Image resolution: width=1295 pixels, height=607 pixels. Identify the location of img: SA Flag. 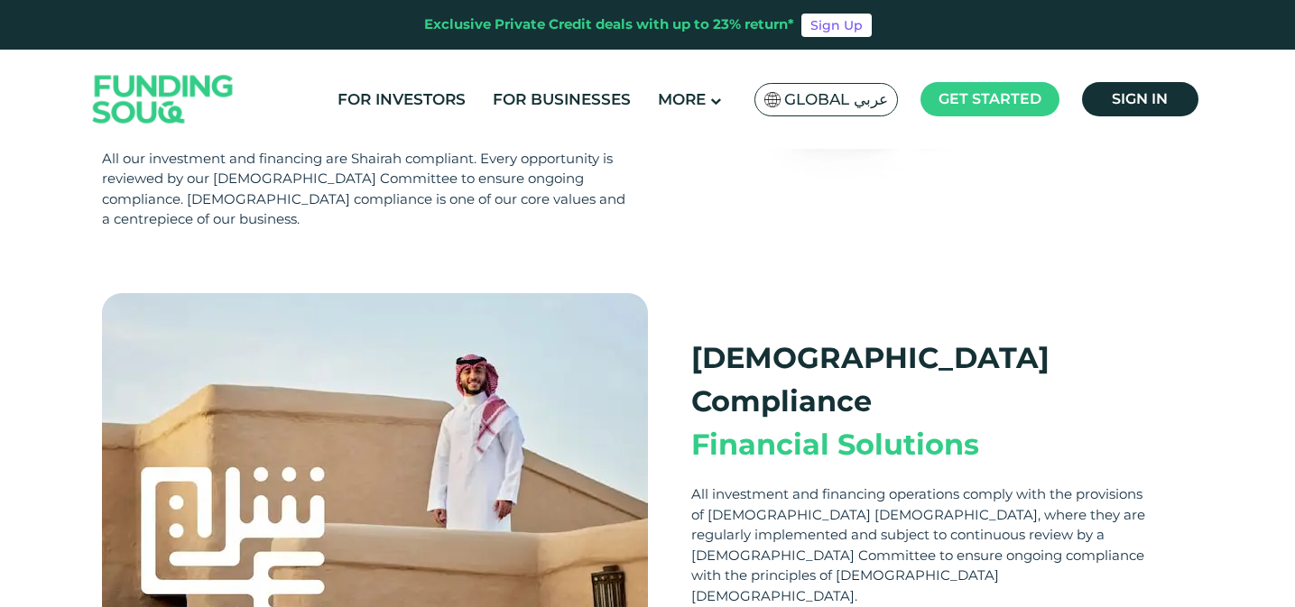
(772, 99).